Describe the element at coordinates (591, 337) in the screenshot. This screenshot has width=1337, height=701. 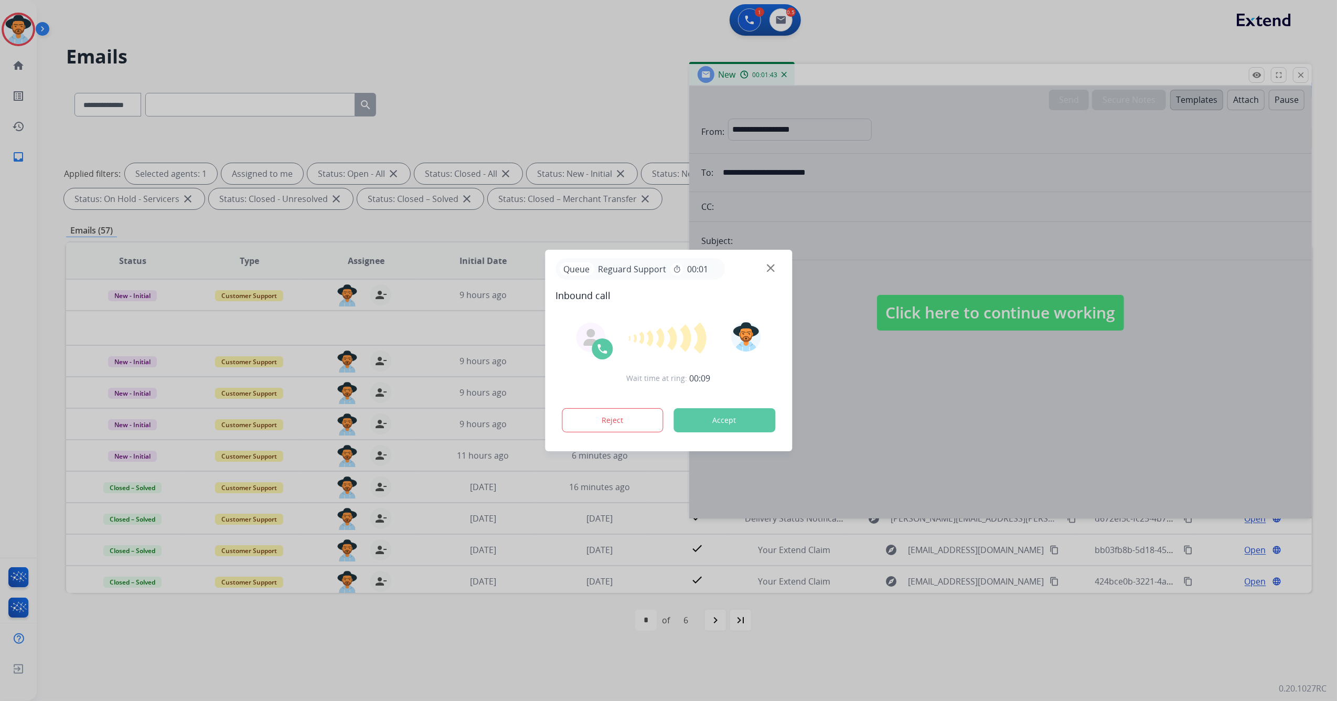
I see `img: agent-avatar` at that location.